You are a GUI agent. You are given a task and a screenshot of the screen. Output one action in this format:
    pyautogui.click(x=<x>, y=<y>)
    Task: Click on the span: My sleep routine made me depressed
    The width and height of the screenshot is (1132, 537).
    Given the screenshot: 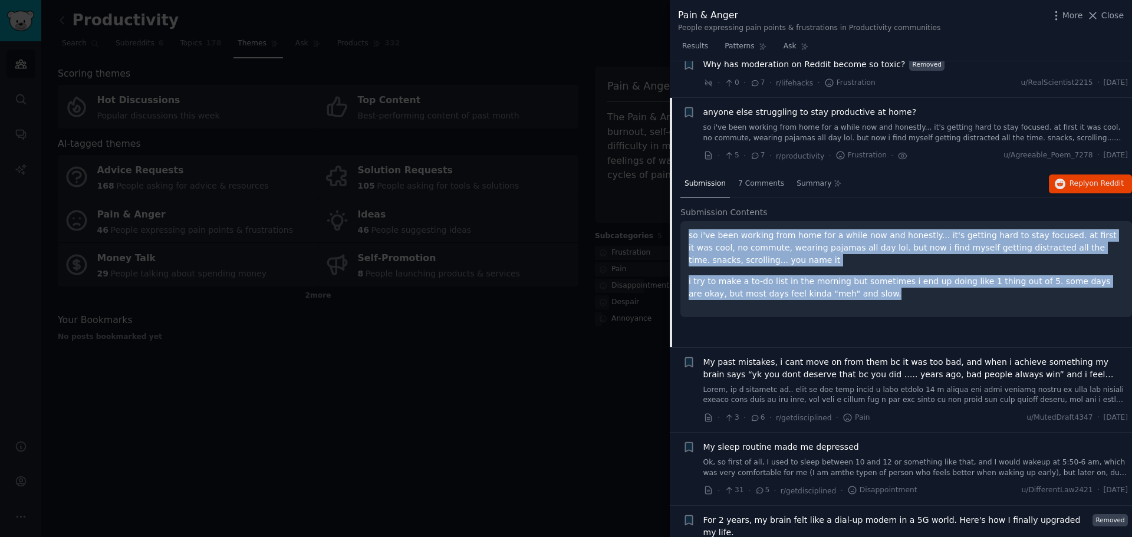 What is the action you would take?
    pyautogui.click(x=781, y=447)
    